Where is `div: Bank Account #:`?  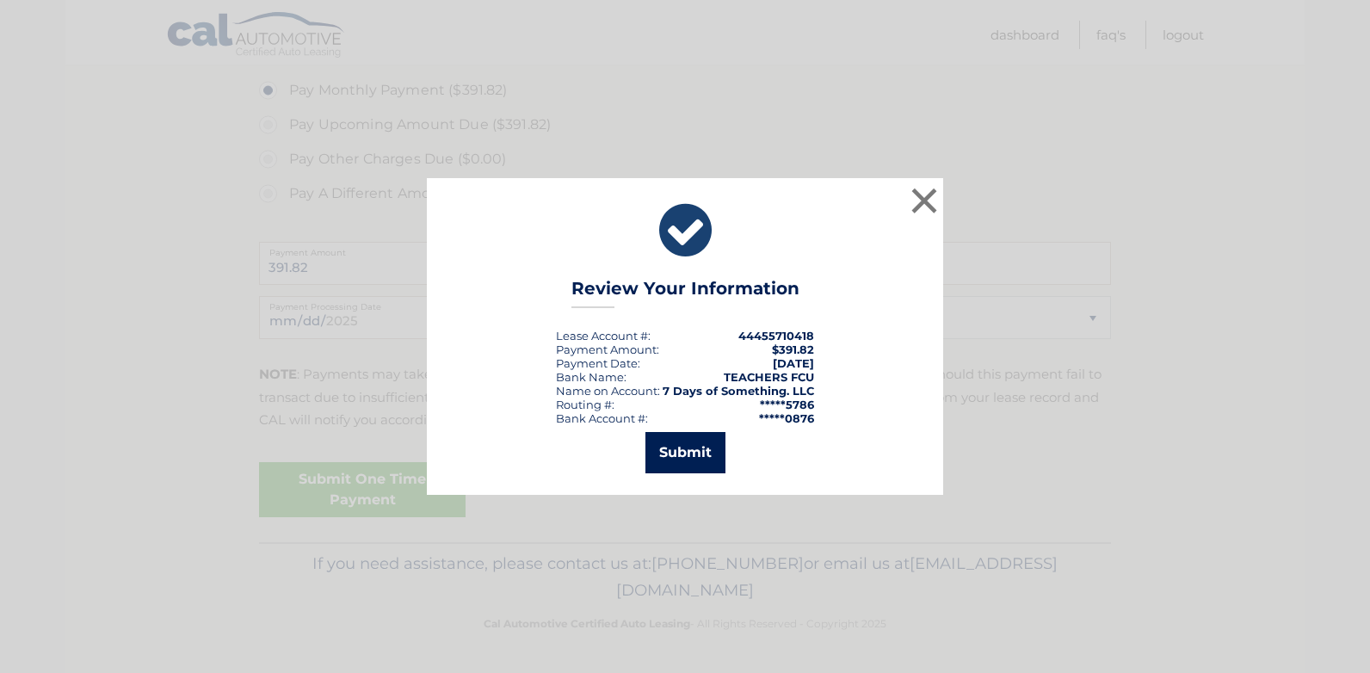 div: Bank Account #: is located at coordinates (601, 418).